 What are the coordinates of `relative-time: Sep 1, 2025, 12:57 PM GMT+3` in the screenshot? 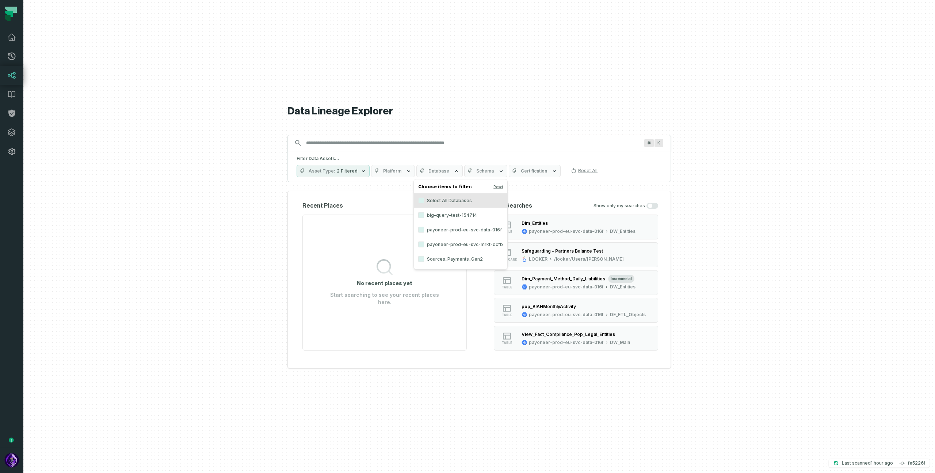 It's located at (882, 463).